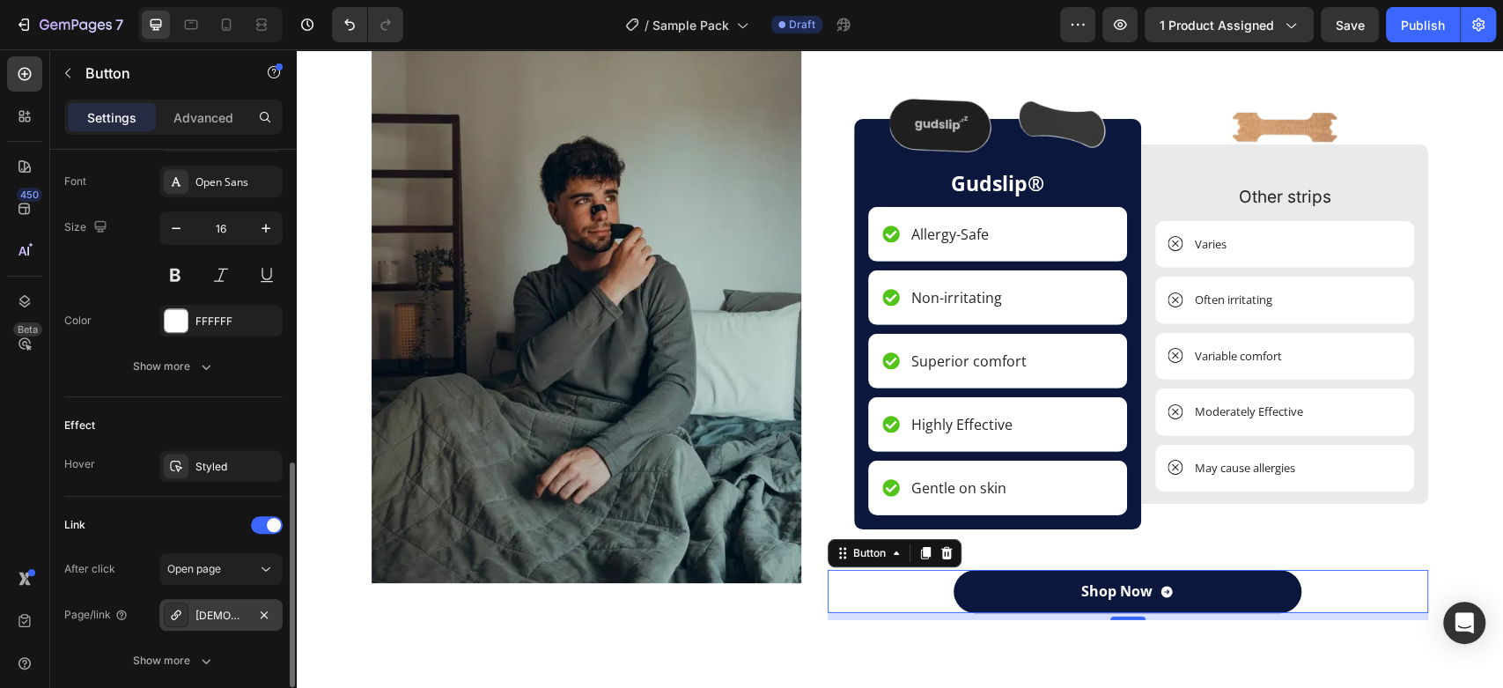  Describe the element at coordinates (665, 375) in the screenshot. I see `p: Highly Effective` at that location.